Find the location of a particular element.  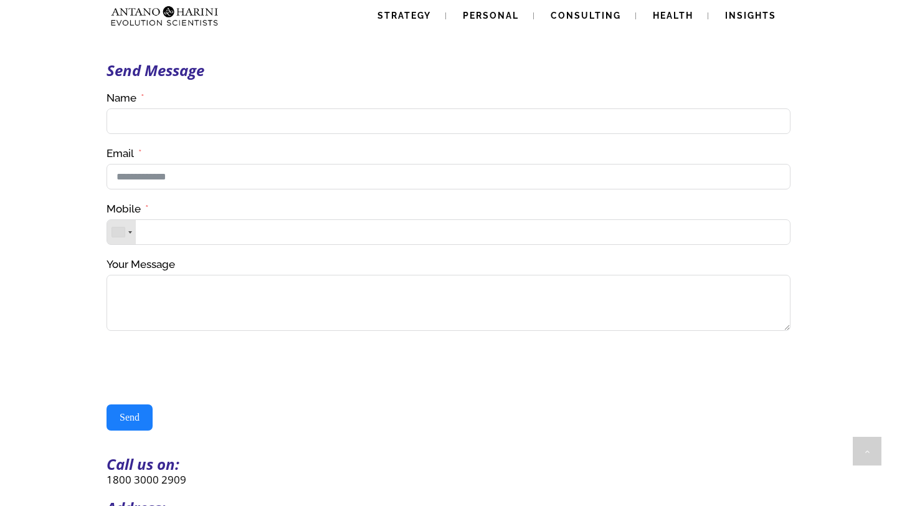

label: Mobile is located at coordinates (128, 209).